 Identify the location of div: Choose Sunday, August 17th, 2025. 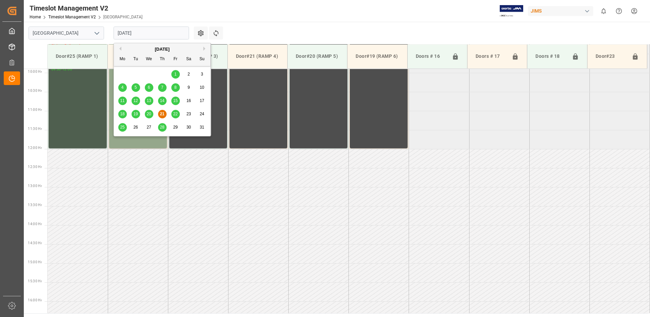
(202, 101).